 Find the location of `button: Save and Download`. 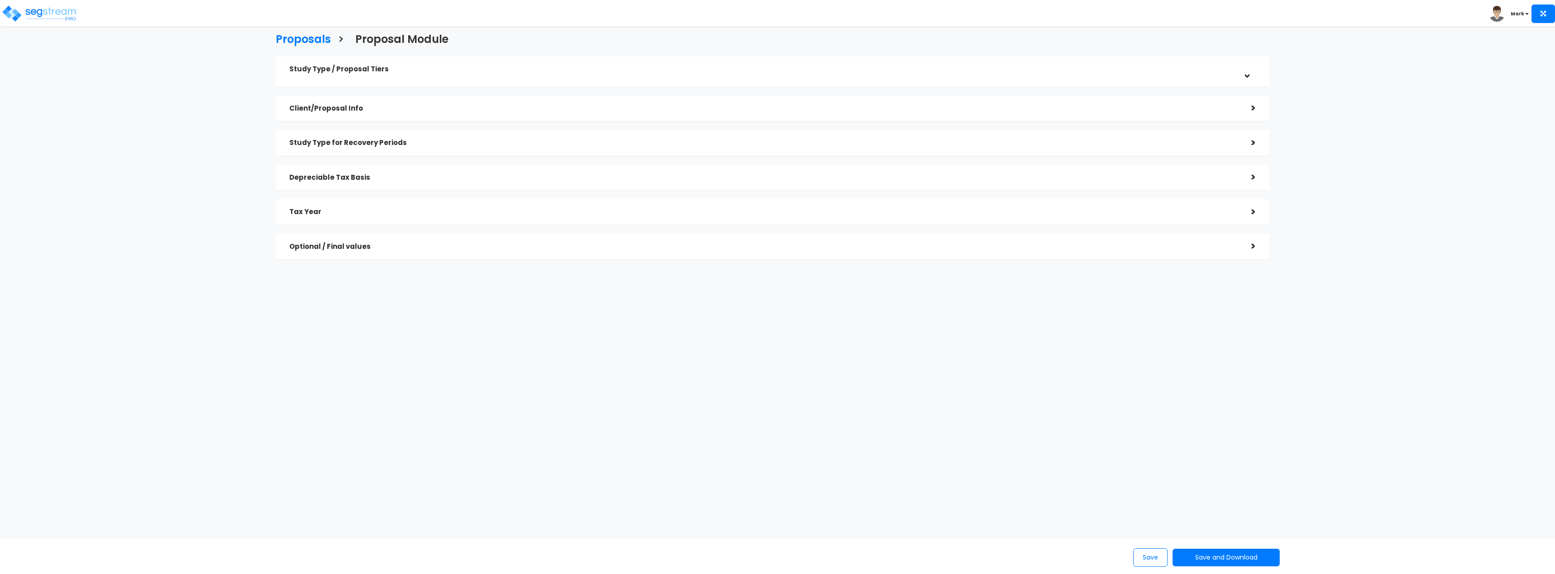

button: Save and Download is located at coordinates (1226, 558).